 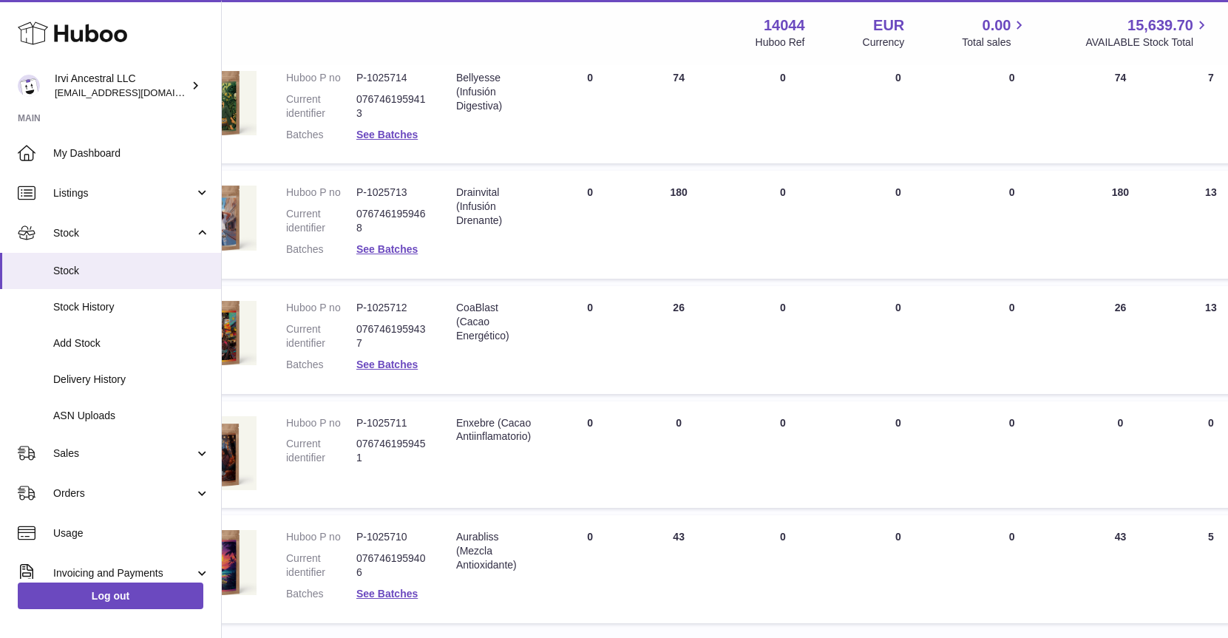 I want to click on dd: 0767461959468, so click(x=391, y=221).